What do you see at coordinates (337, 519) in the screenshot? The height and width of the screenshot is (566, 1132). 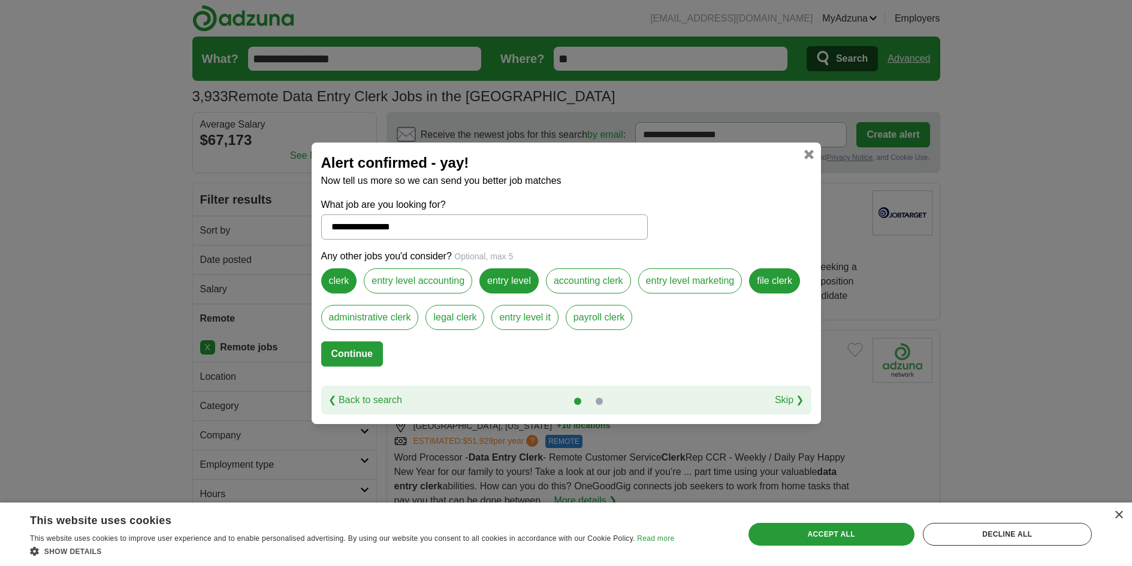 I see `div: This website uses cookies` at bounding box center [337, 519].